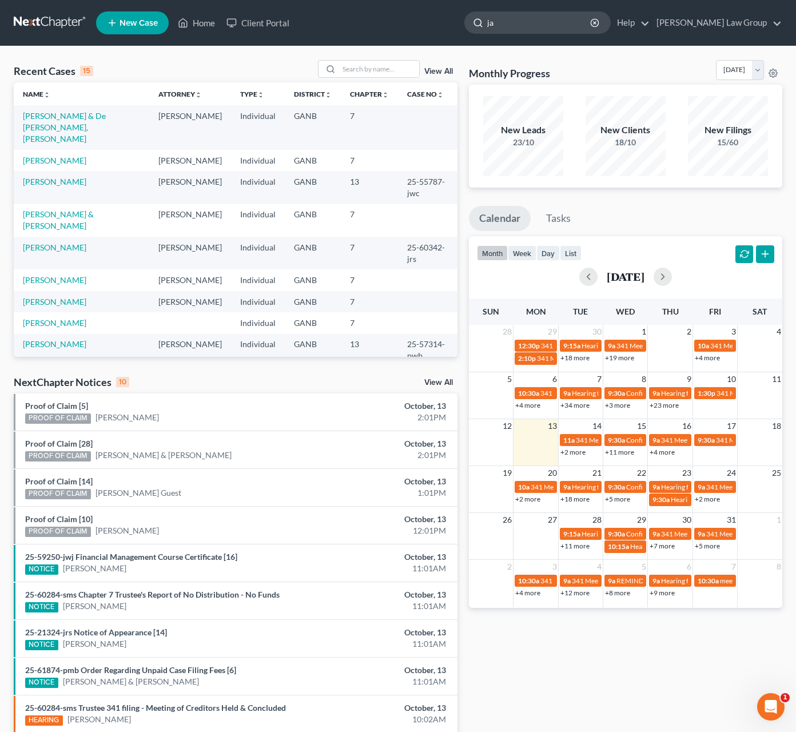 Image resolution: width=796 pixels, height=732 pixels. What do you see at coordinates (507, 520) in the screenshot?
I see `span: 26` at bounding box center [507, 520].